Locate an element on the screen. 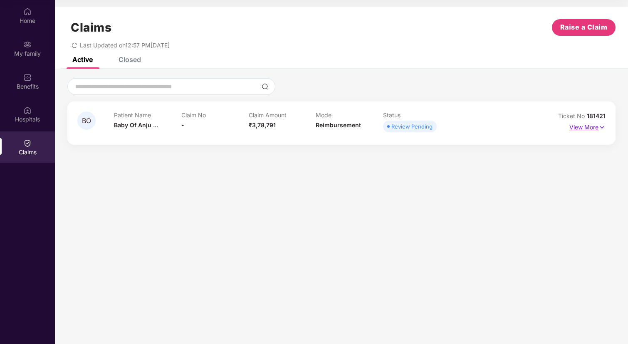 This screenshot has height=344, width=628. img: svg+xml;base64,PHN2ZyB3aWR0aD0iMjAiIGhlaWdodD0iMjAiIHZpZXdCb3g9IjAgMCAyMCAyMCIgZmlsbD0ibm9uZSIgeG... is located at coordinates (27, 44).